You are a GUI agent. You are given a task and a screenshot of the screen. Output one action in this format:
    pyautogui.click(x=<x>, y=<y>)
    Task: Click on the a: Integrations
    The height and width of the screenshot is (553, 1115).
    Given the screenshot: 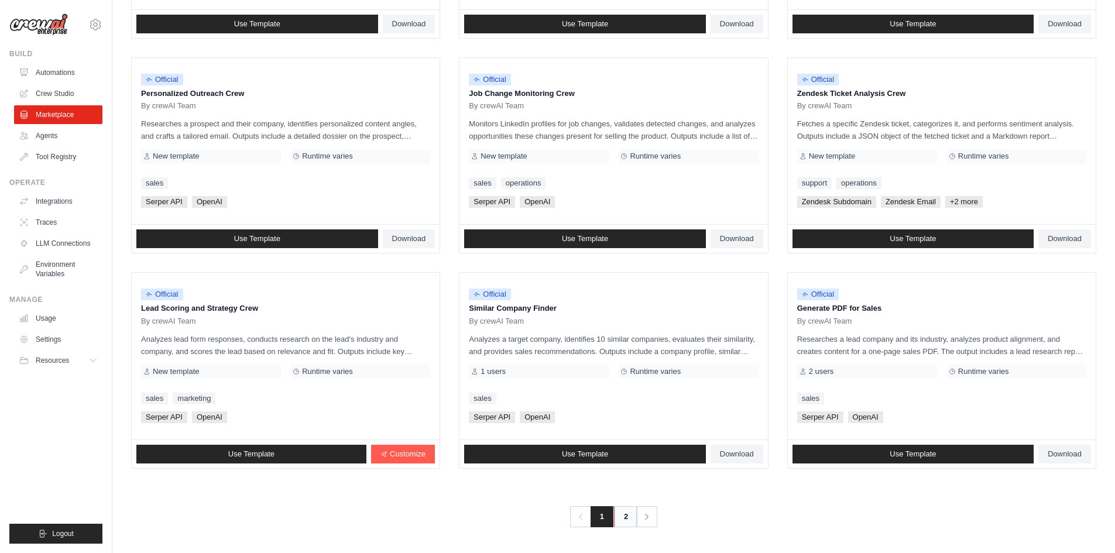 What is the action you would take?
    pyautogui.click(x=58, y=201)
    